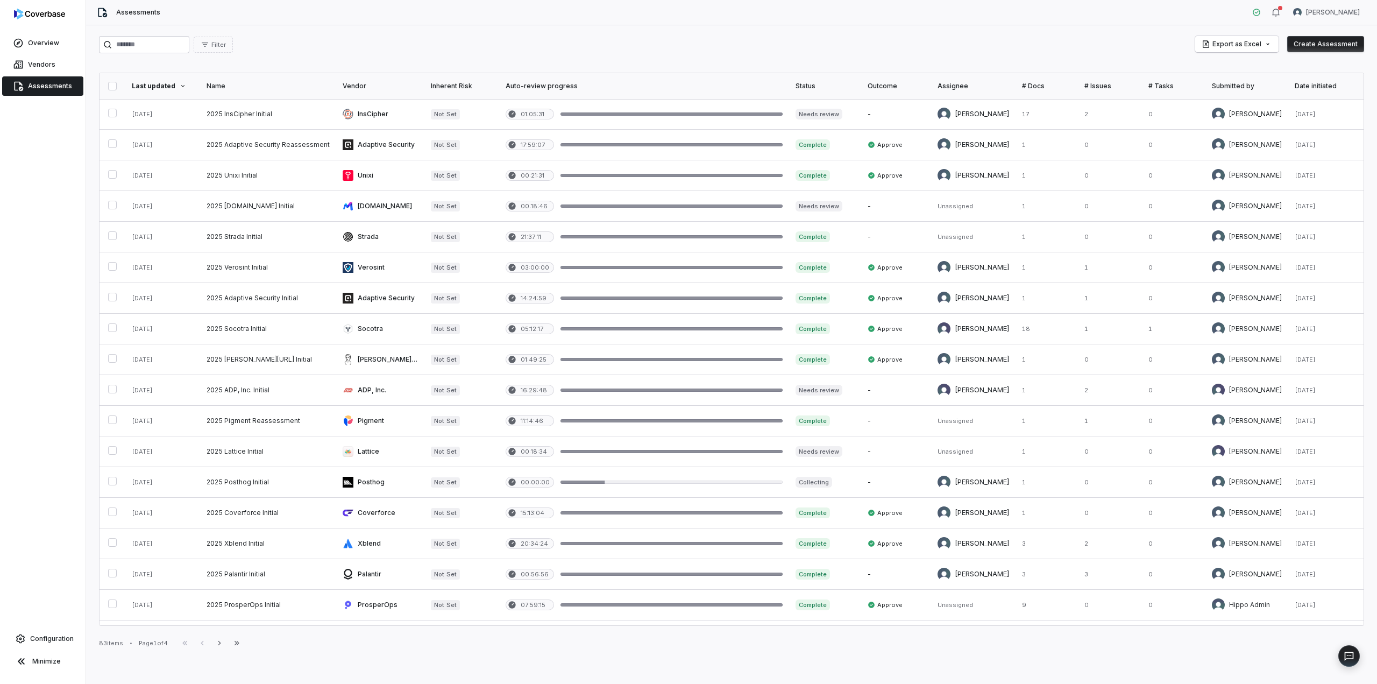  What do you see at coordinates (268, 86) in the screenshot?
I see `div: Name` at bounding box center [268, 86].